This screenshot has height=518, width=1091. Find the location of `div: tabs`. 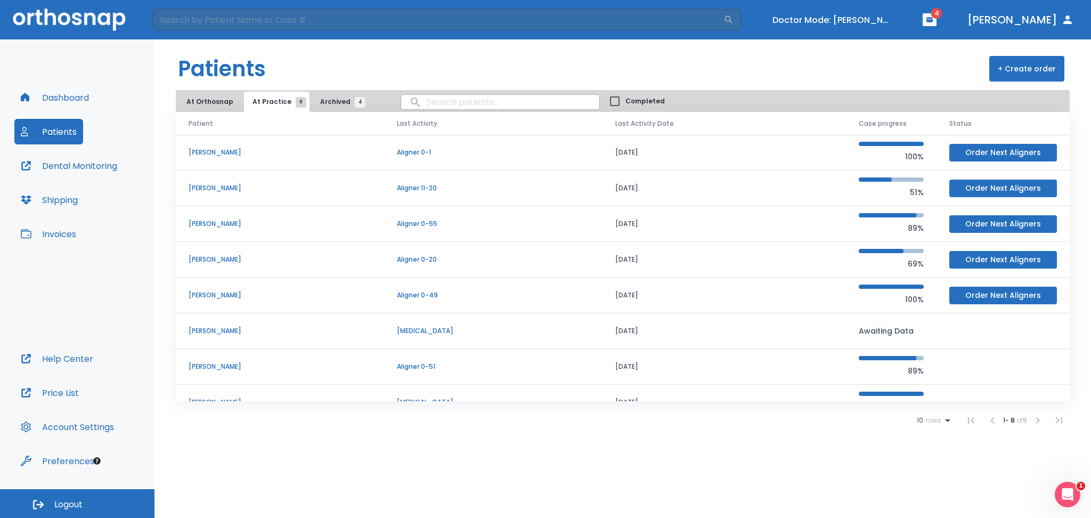

div: tabs is located at coordinates (274, 102).